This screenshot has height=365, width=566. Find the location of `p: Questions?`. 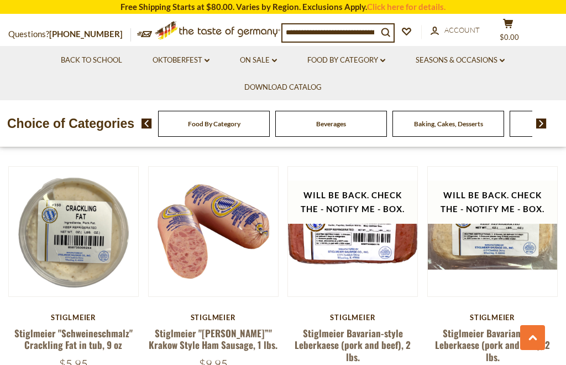

p: Questions? is located at coordinates (70, 34).